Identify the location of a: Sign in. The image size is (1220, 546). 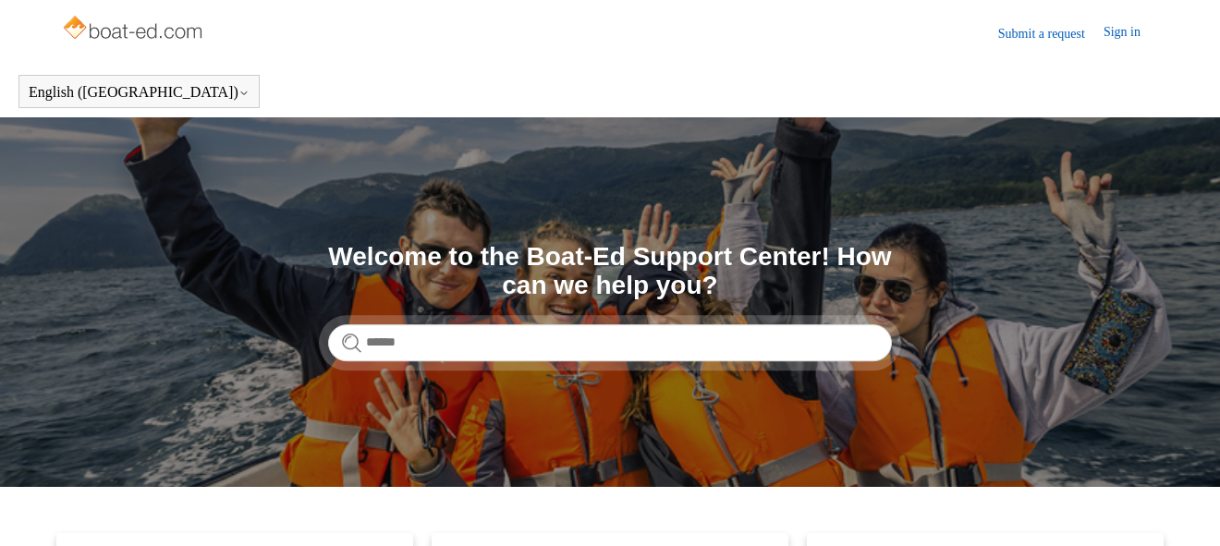
(1131, 33).